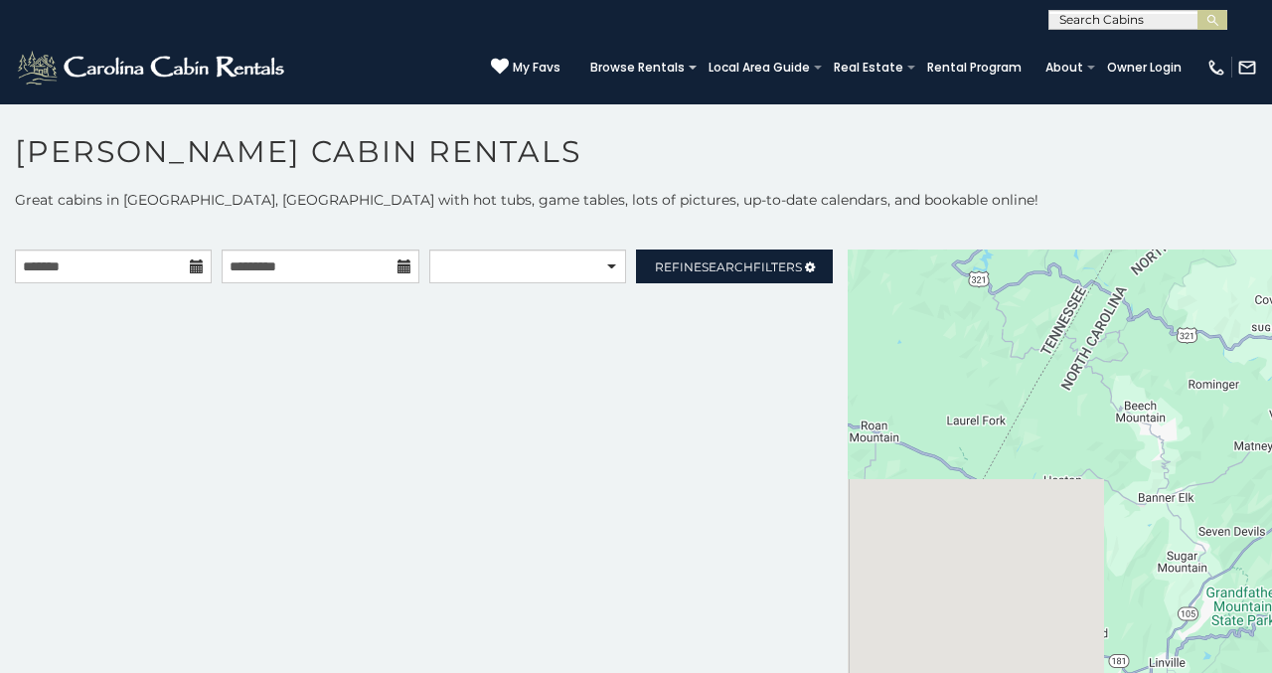 The width and height of the screenshot is (1272, 673). What do you see at coordinates (537, 68) in the screenshot?
I see `span: My Favs` at bounding box center [537, 68].